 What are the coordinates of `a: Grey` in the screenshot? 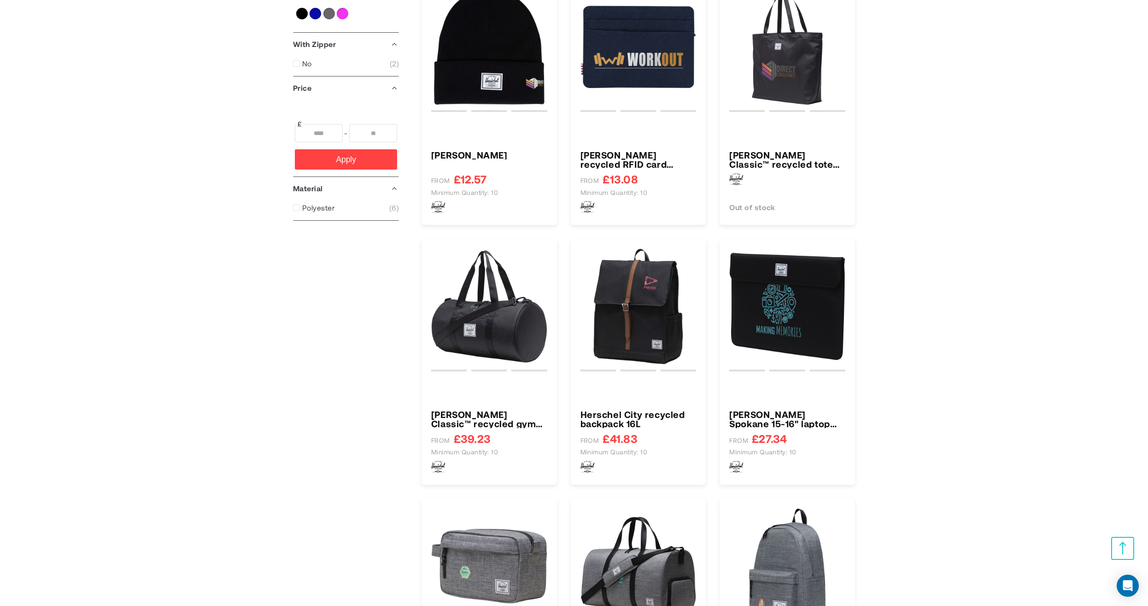 It's located at (329, 13).